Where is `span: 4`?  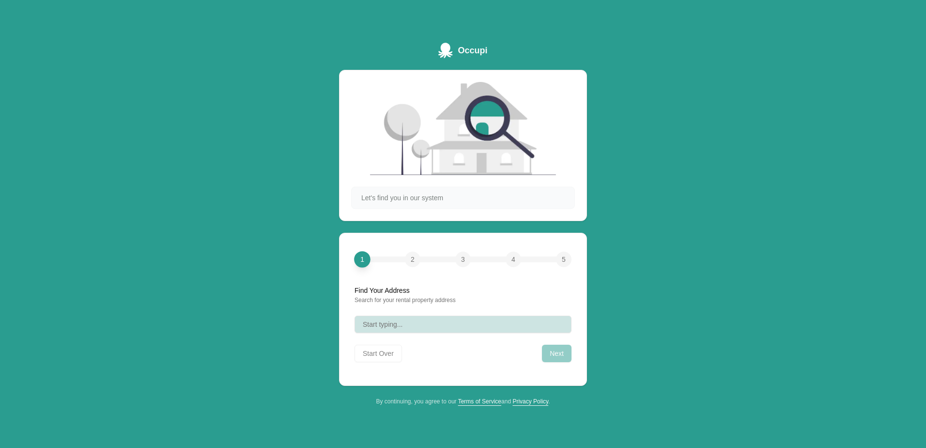
span: 4 is located at coordinates (513, 259).